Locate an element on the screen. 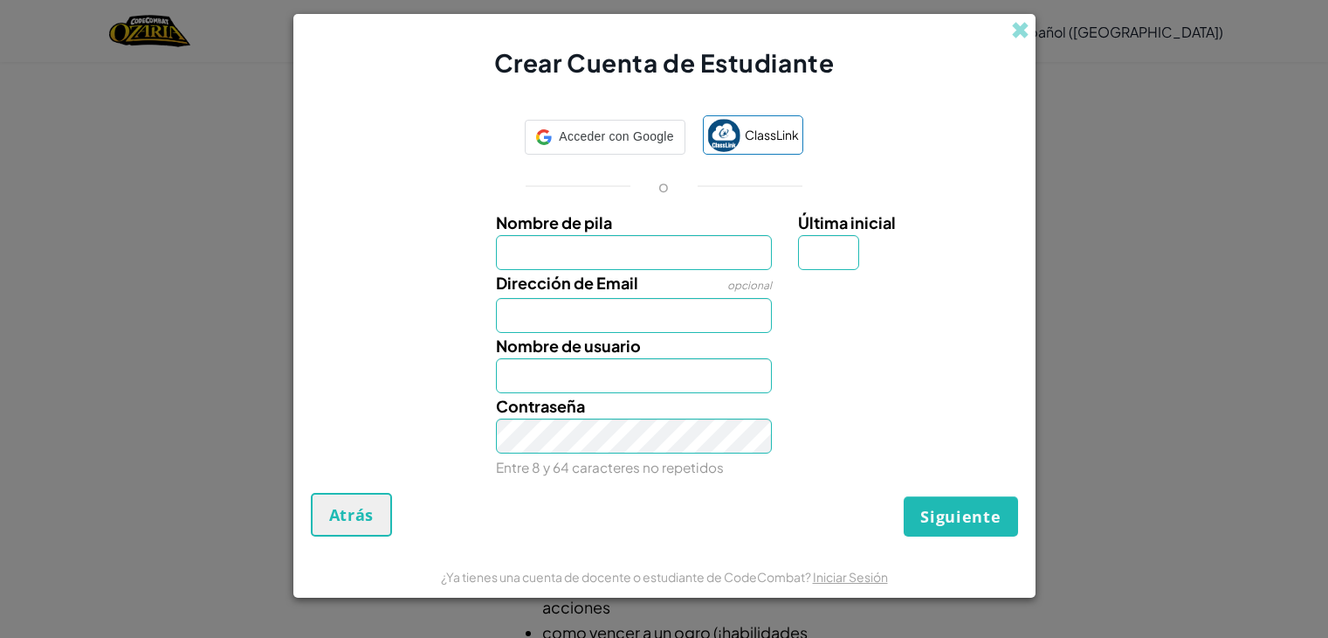 The width and height of the screenshot is (1328, 638). button: Siguiente is located at coordinates (961, 516).